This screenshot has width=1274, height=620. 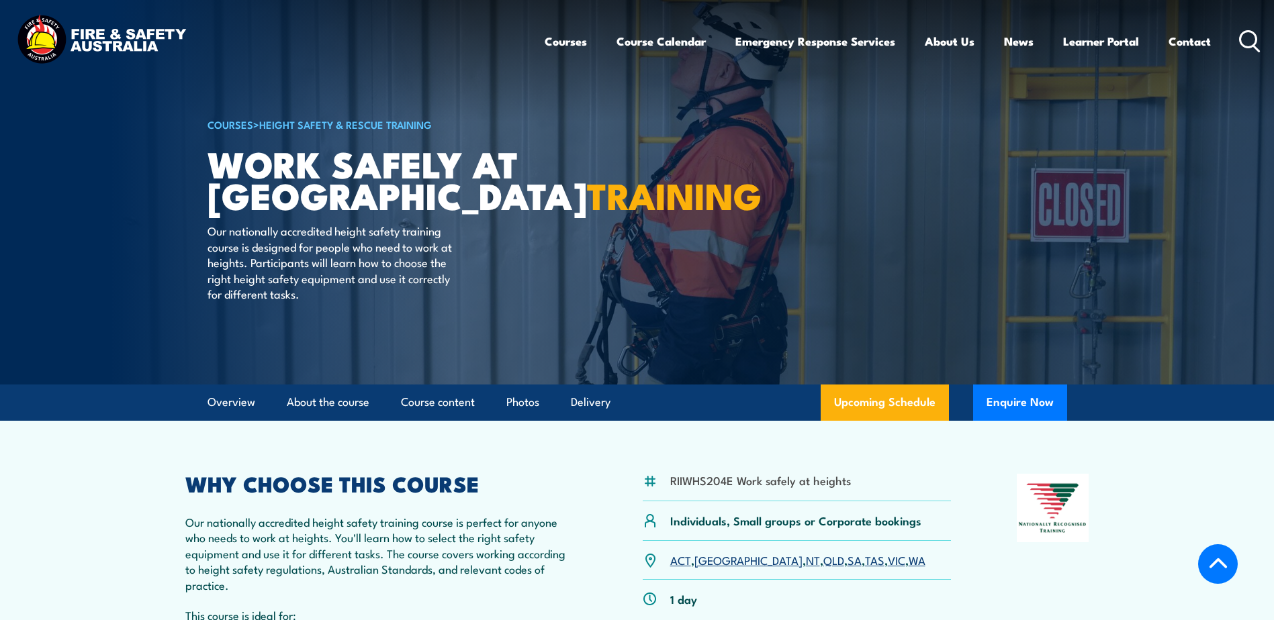 What do you see at coordinates (949, 41) in the screenshot?
I see `a: About Us` at bounding box center [949, 41].